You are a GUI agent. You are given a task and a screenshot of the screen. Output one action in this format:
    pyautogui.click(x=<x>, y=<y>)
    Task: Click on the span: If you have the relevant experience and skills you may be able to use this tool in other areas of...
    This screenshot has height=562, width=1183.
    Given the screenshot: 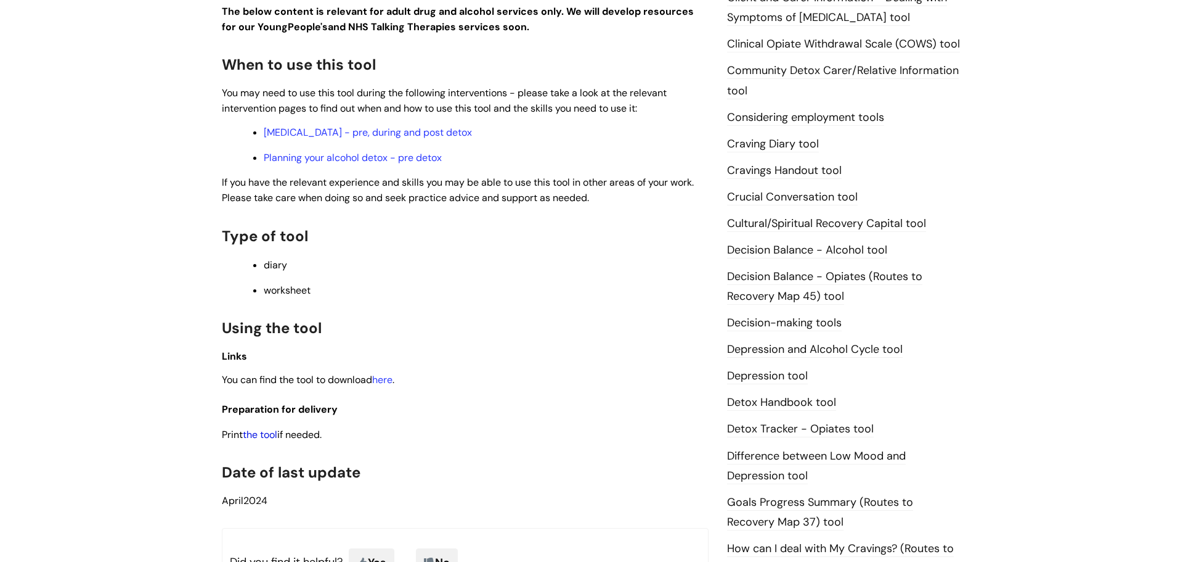 What is the action you would take?
    pyautogui.click(x=458, y=190)
    